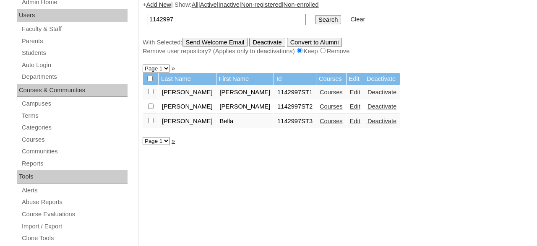  I want to click on a: Categories, so click(74, 127).